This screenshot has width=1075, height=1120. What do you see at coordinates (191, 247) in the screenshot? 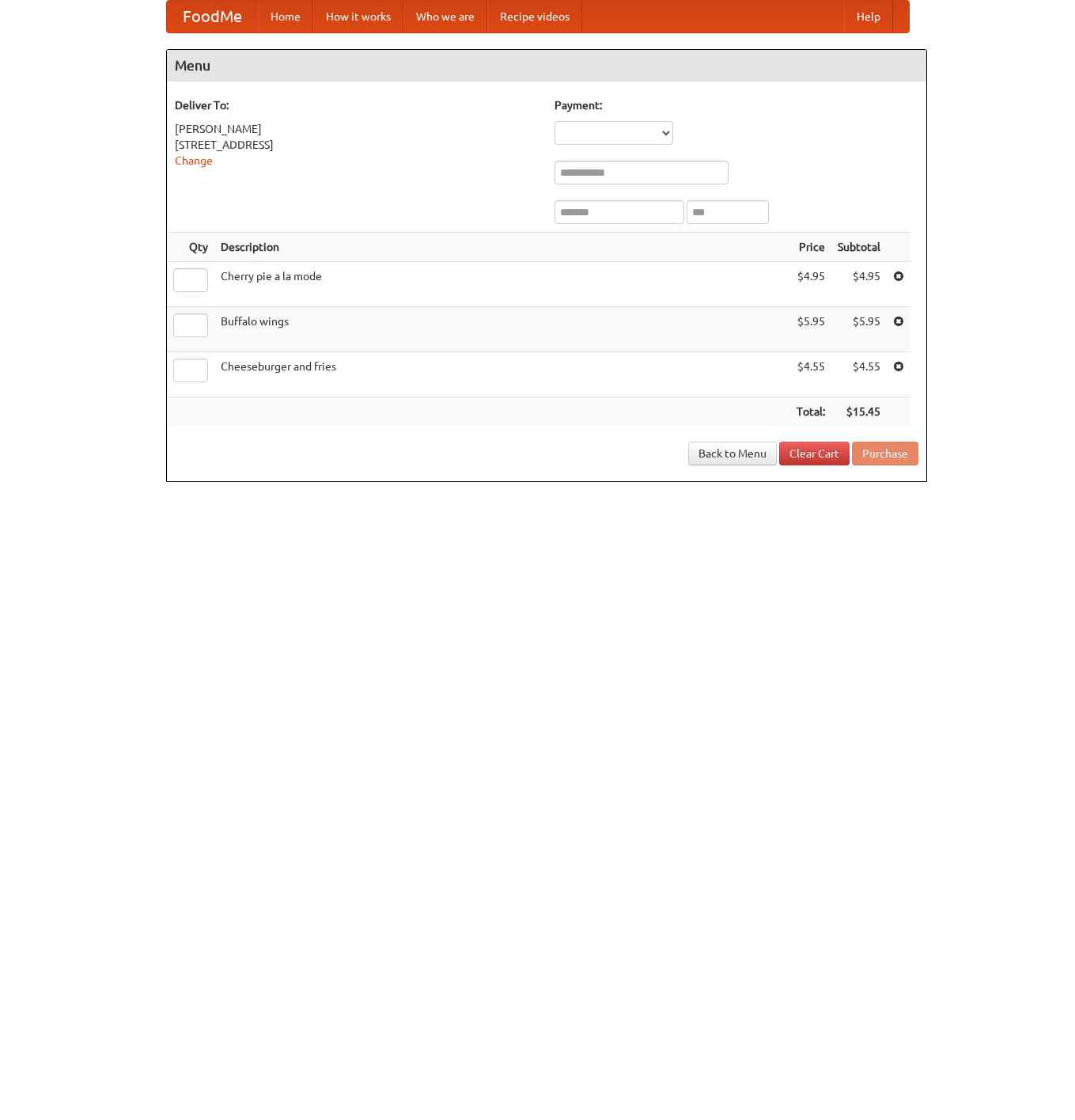
I see `th: Qty` at bounding box center [191, 247].